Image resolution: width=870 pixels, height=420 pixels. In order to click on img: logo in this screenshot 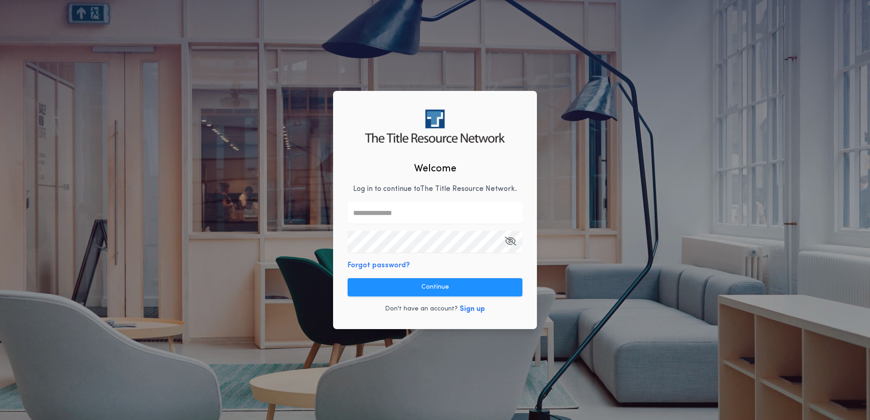, I will do `click(434, 126)`.